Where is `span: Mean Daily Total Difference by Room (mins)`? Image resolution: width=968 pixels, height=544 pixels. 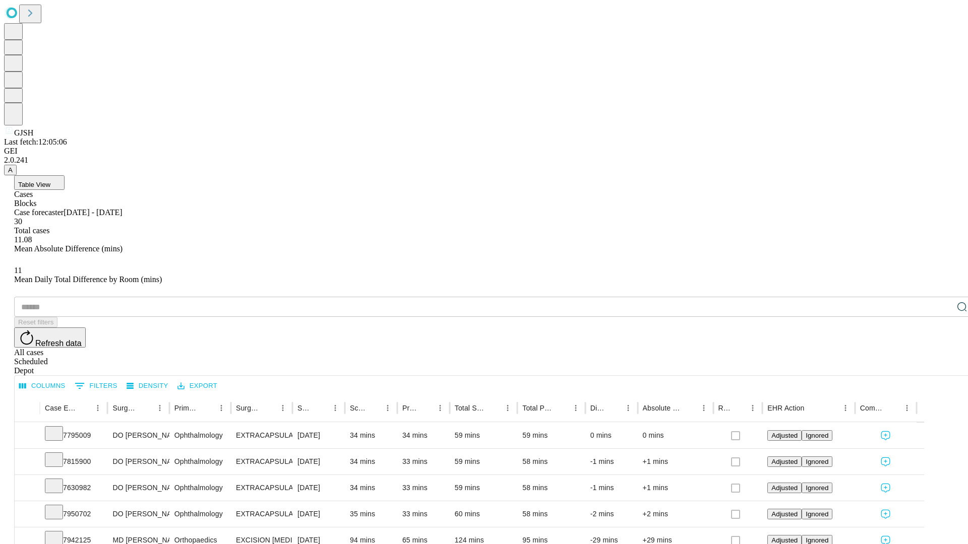 span: Mean Daily Total Difference by Room (mins) is located at coordinates (88, 279).